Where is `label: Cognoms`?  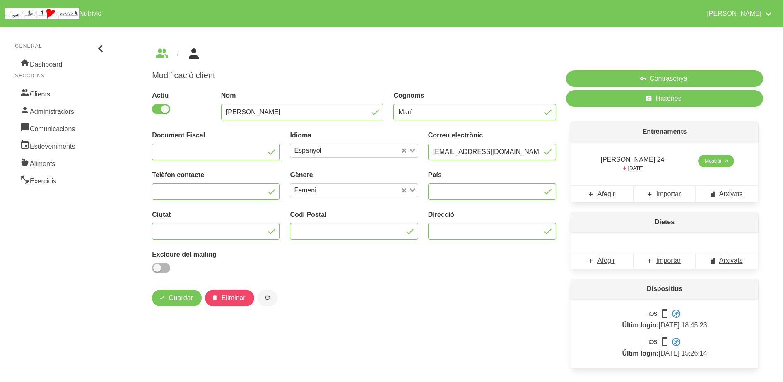
label: Cognoms is located at coordinates (475, 96).